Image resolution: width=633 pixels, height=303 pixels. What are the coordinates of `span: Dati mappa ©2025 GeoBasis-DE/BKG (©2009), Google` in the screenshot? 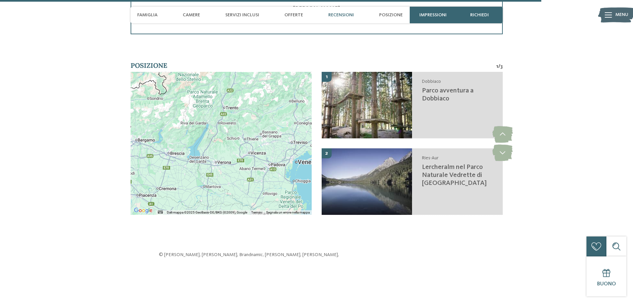 It's located at (207, 212).